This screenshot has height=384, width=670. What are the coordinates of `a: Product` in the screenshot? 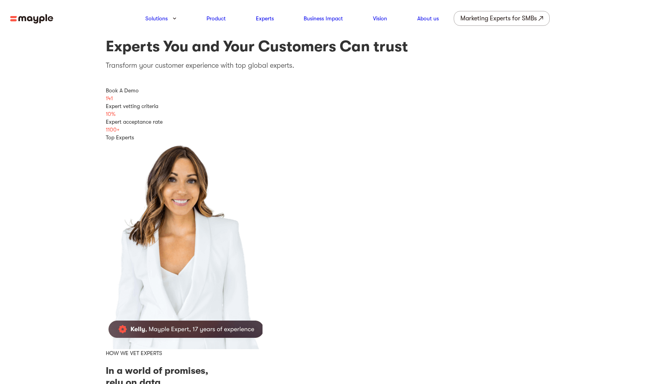 It's located at (216, 18).